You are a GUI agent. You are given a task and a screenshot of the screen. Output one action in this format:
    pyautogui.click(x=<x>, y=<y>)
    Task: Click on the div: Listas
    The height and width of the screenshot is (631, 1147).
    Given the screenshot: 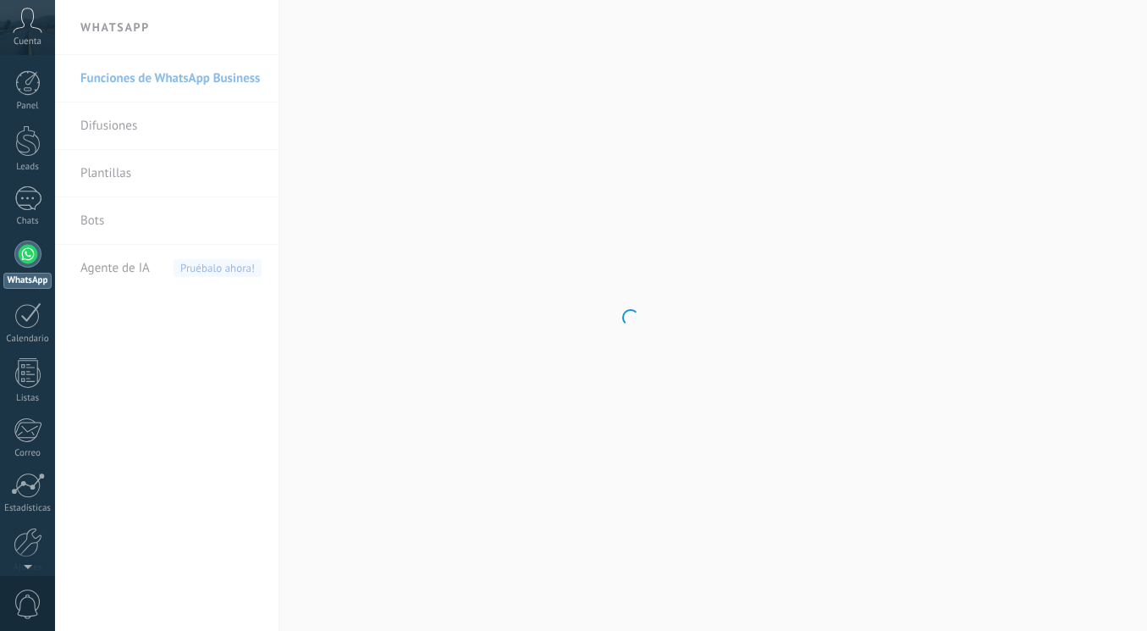 What is the action you would take?
    pyautogui.click(x=28, y=398)
    